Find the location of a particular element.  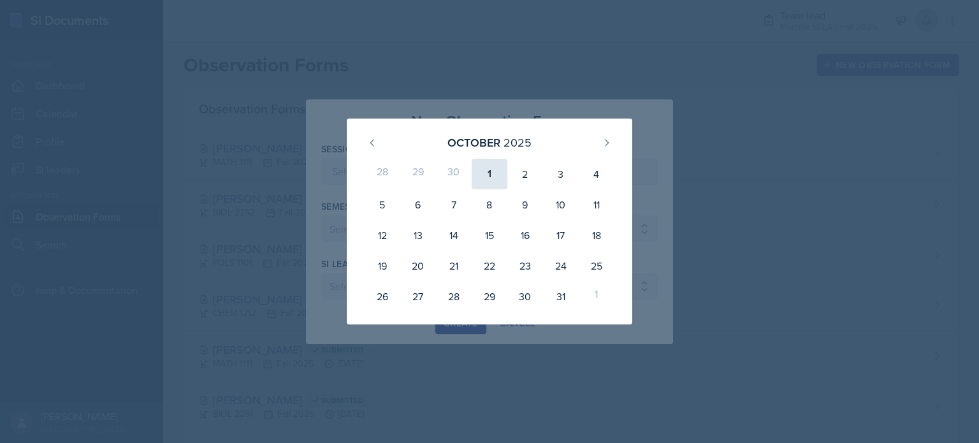

div: 19 is located at coordinates (383, 266).